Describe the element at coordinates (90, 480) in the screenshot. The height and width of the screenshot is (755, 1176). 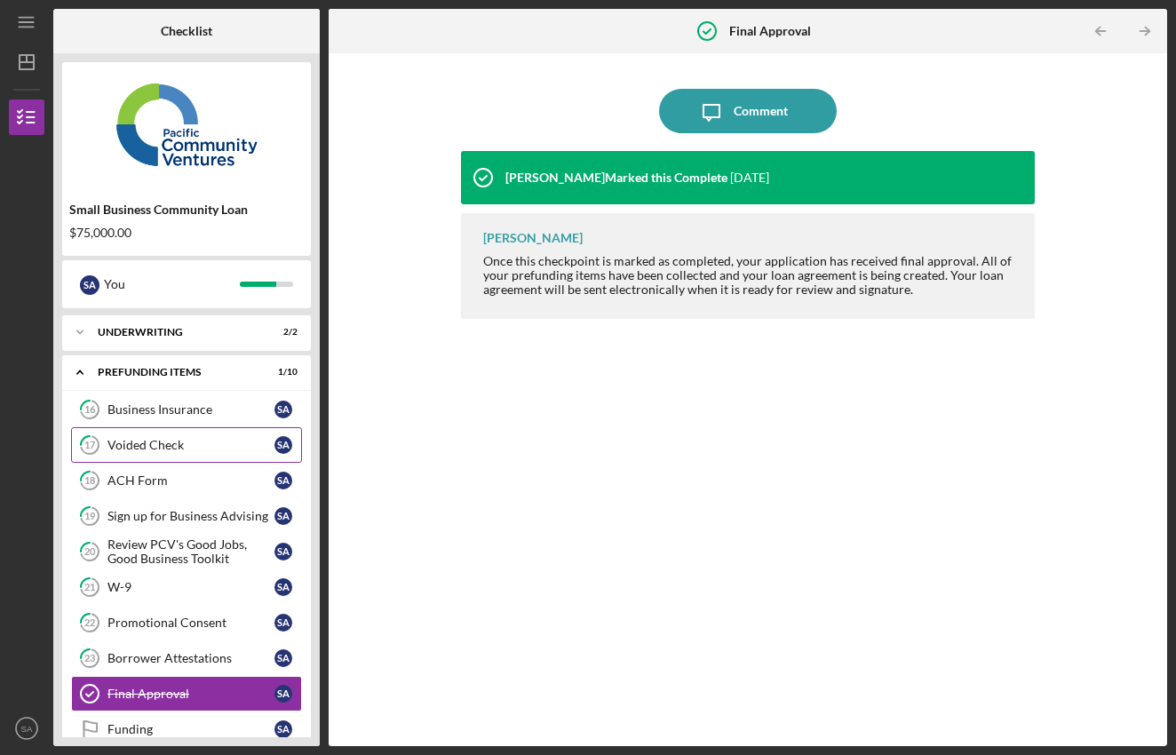
I see `tspan: 18` at that location.